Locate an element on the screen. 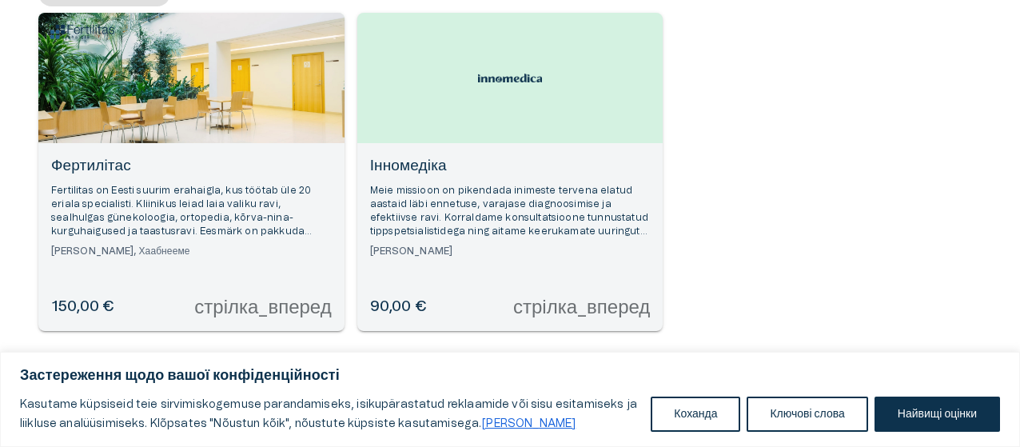 The height and width of the screenshot is (447, 1020). font: 150,00 € is located at coordinates (82, 306).